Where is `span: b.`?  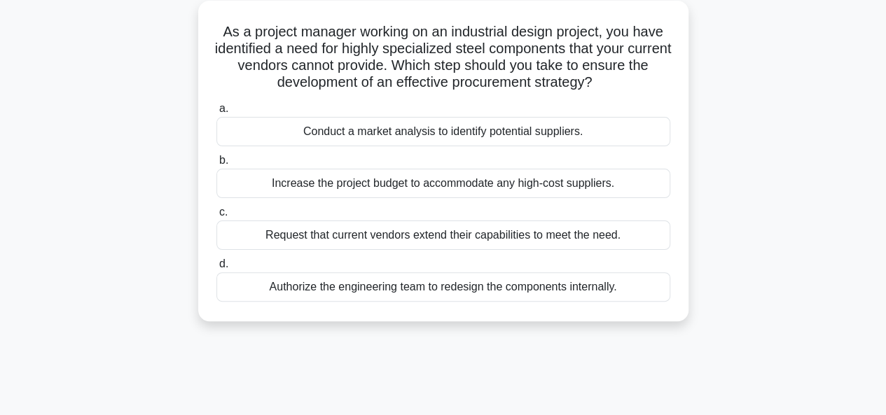 span: b. is located at coordinates (223, 160).